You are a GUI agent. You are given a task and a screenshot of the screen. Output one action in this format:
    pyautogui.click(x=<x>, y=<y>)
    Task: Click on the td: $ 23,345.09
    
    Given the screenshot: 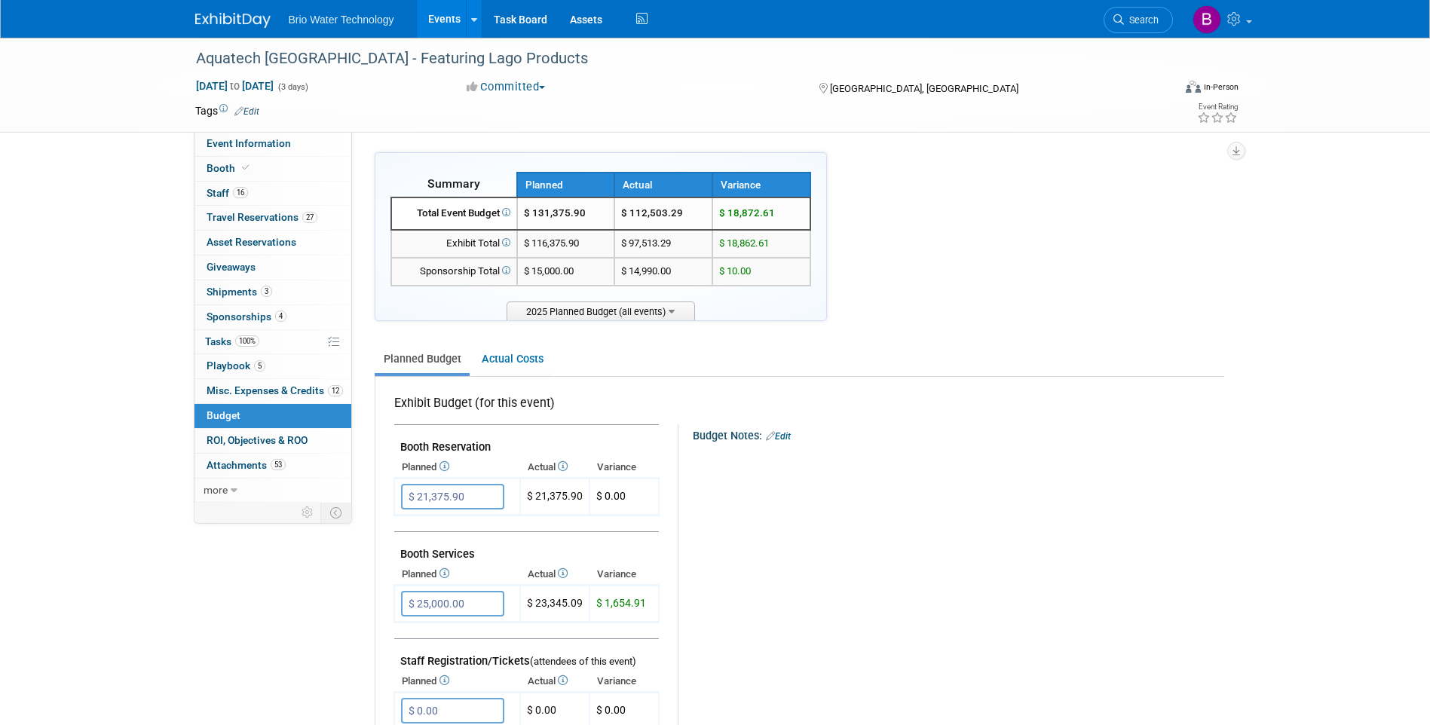 What is the action you would take?
    pyautogui.click(x=555, y=604)
    